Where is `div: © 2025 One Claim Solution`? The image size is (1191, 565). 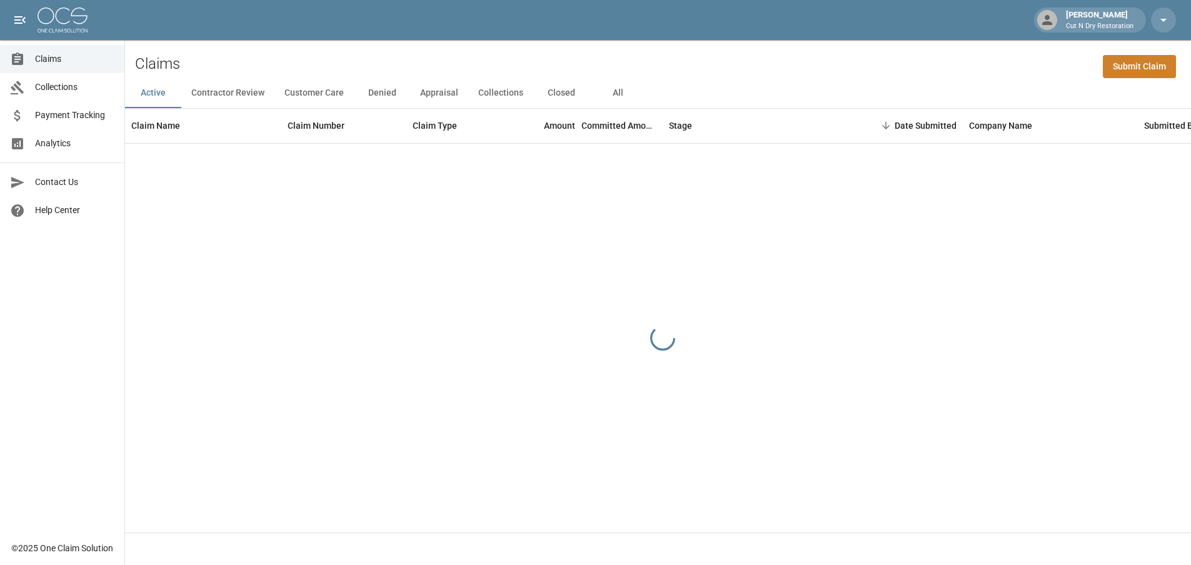
div: © 2025 One Claim Solution is located at coordinates (62, 548).